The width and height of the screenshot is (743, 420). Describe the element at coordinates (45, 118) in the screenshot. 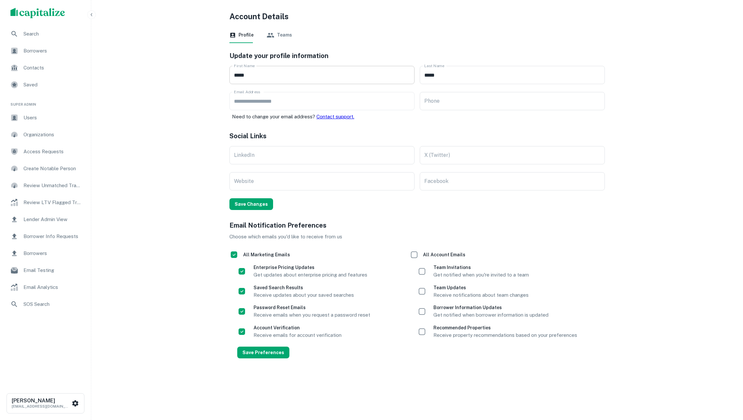

I see `div: Users` at that location.